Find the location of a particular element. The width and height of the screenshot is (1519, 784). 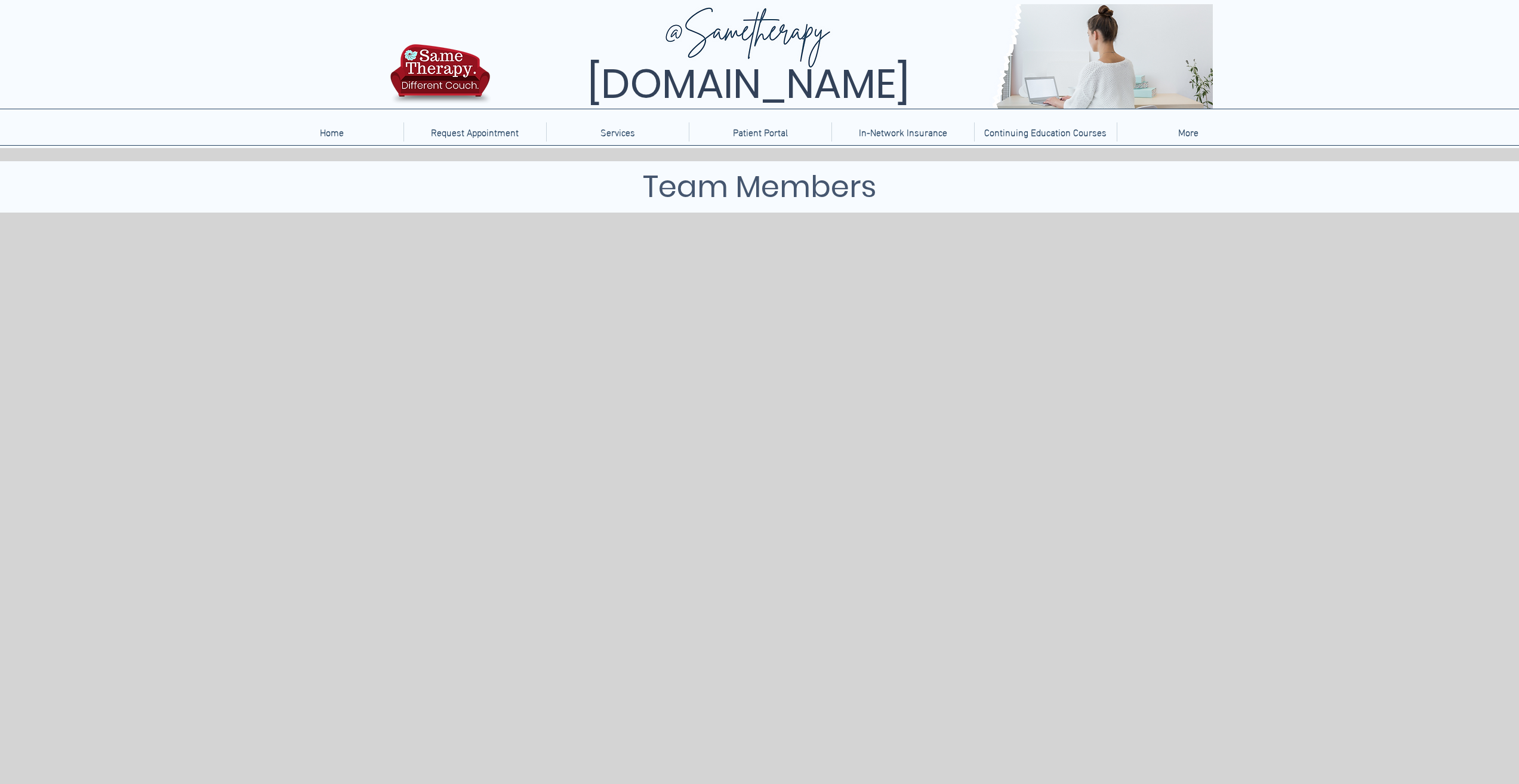

div: Services is located at coordinates (617, 132).